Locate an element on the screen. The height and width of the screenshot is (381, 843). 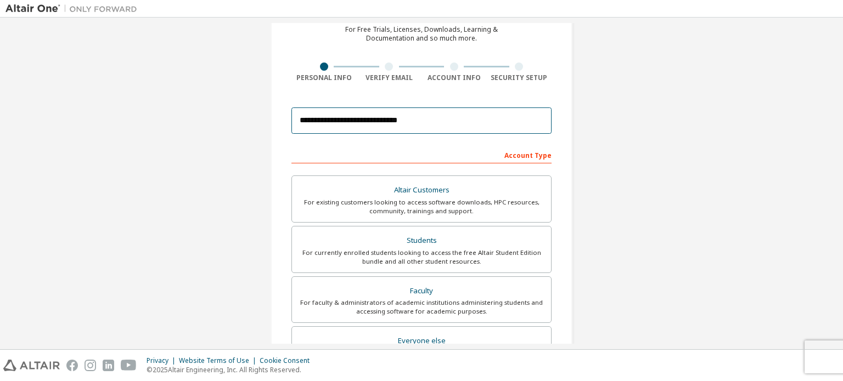
div: Personal Info is located at coordinates (324, 78).